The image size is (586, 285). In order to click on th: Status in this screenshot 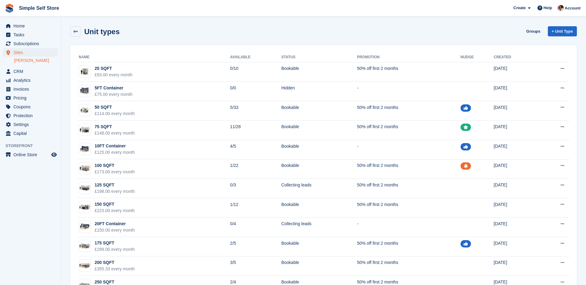, I will do `click(319, 57)`.